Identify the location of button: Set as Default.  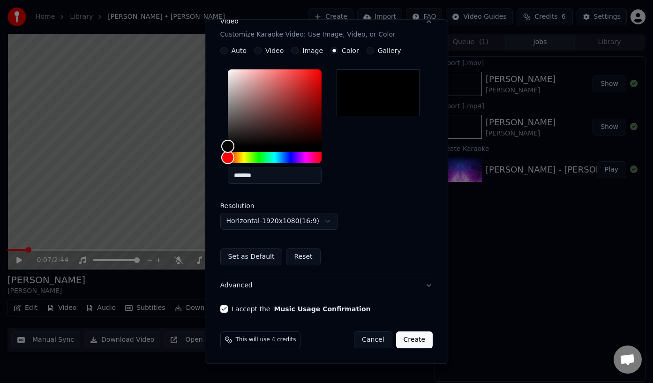
(251, 258).